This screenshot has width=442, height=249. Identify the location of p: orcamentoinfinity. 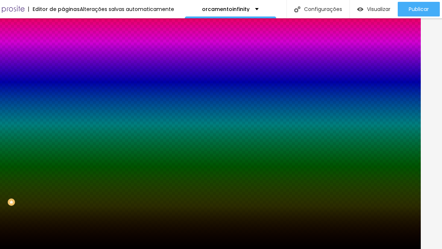
(226, 9).